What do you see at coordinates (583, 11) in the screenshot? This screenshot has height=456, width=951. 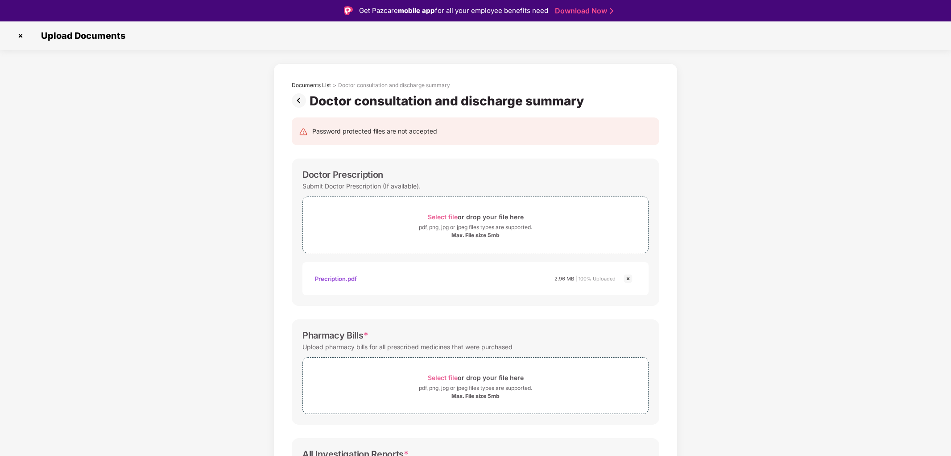 I see `a: Download Now` at bounding box center [583, 11].